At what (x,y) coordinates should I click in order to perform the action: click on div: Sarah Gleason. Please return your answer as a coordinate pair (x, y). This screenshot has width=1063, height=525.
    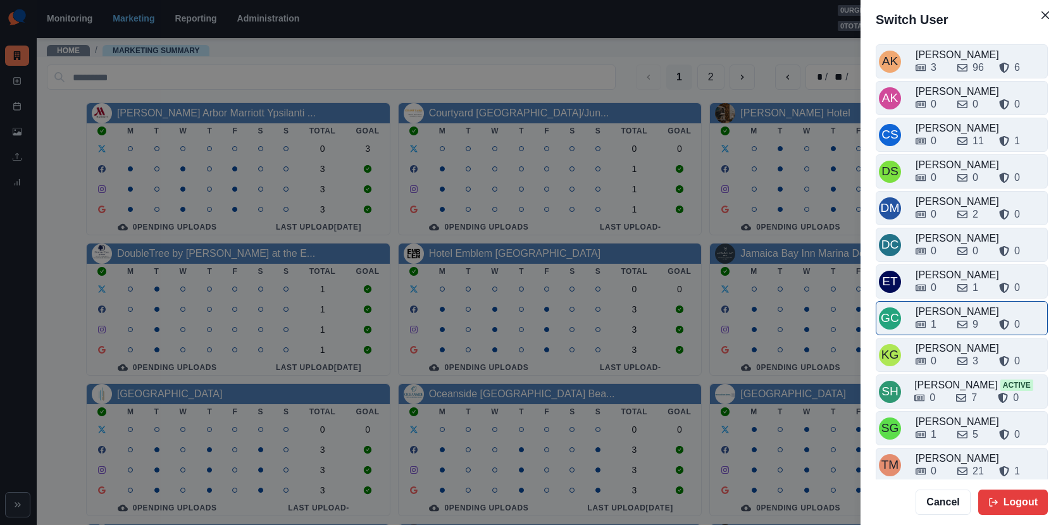
    Looking at the image, I should click on (890, 428).